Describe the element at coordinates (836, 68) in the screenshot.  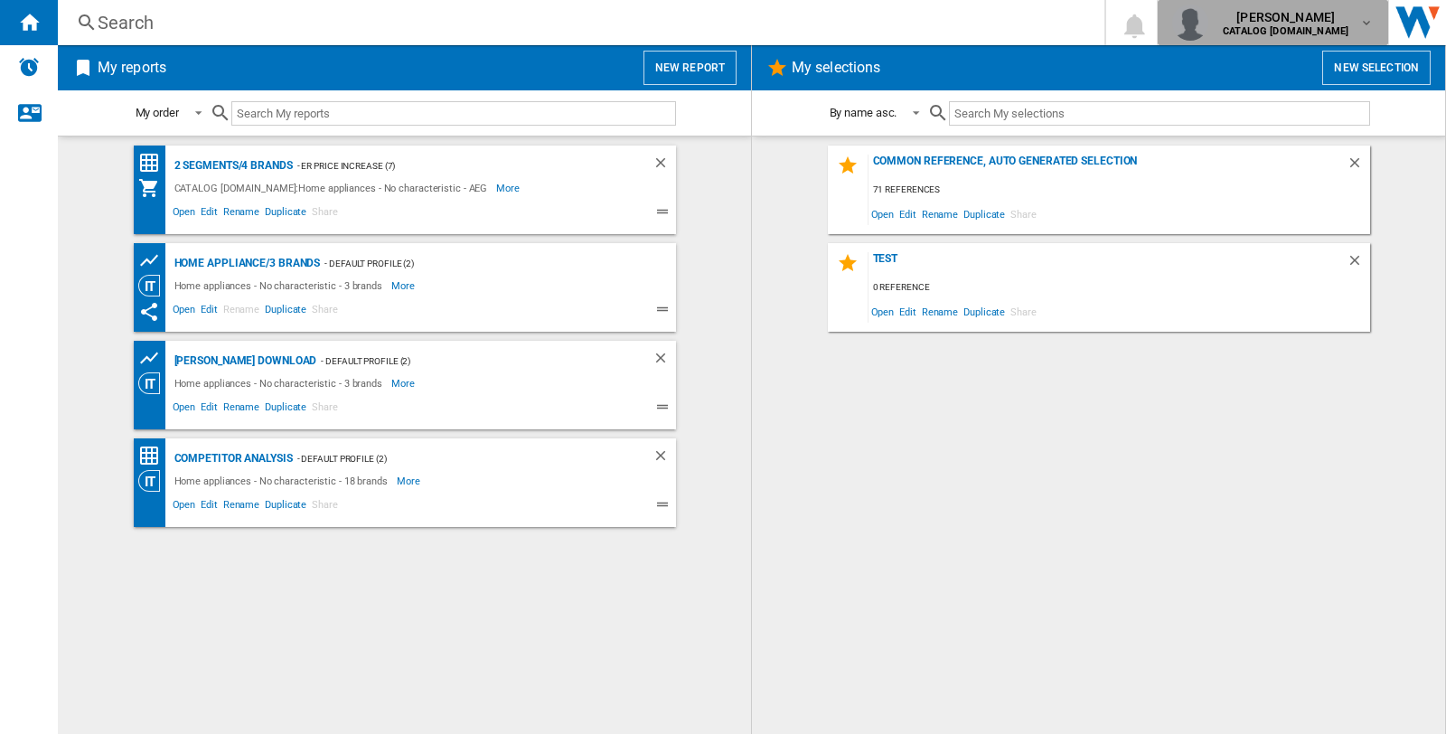
I see `h2: My selections` at that location.